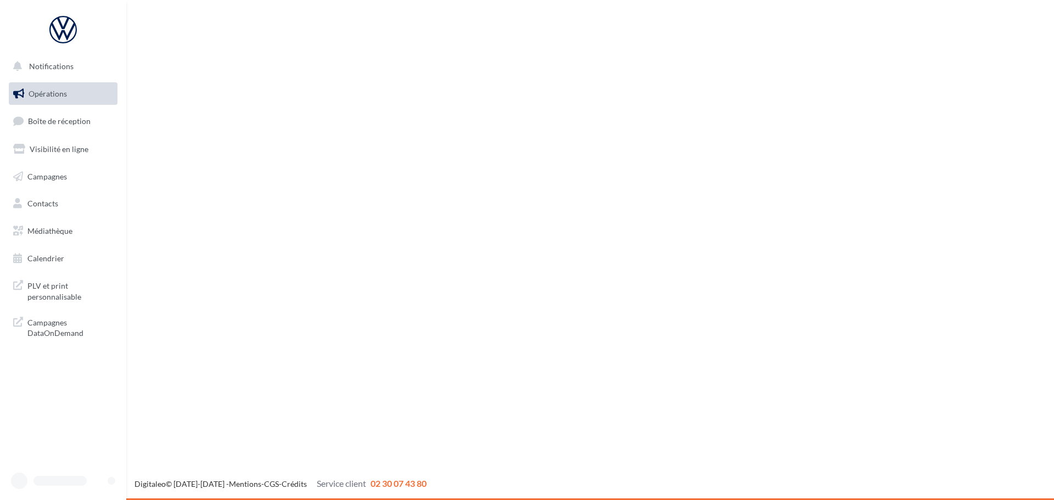 Image resolution: width=1054 pixels, height=500 pixels. What do you see at coordinates (63, 121) in the screenshot?
I see `a: Boîte de réception` at bounding box center [63, 121].